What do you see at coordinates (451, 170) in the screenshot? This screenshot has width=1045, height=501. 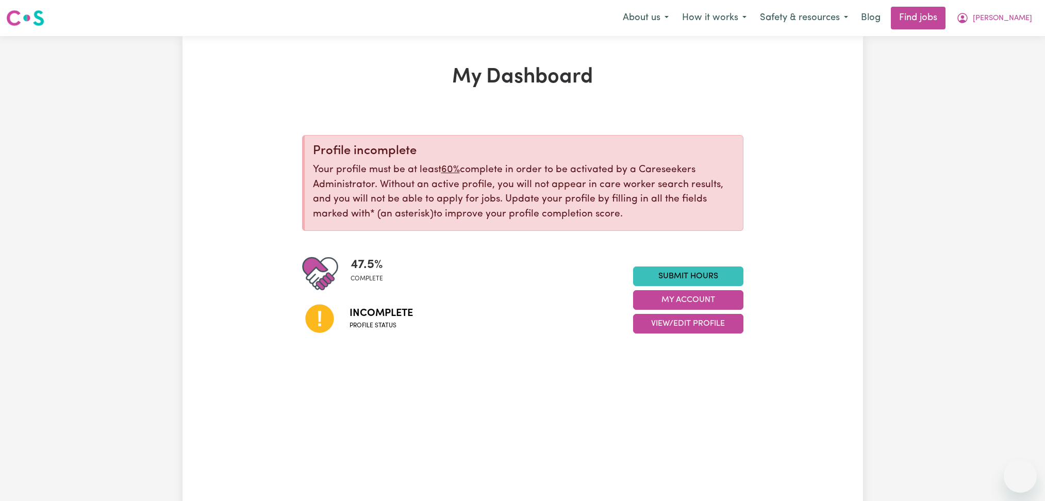 I see `u: 60%` at bounding box center [451, 170].